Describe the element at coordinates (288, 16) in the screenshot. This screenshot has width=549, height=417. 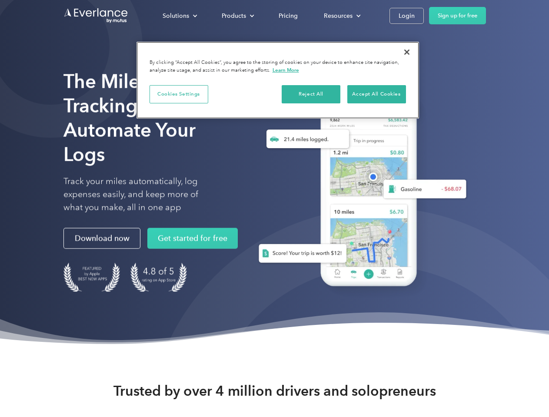
I see `div: Pricing` at that location.